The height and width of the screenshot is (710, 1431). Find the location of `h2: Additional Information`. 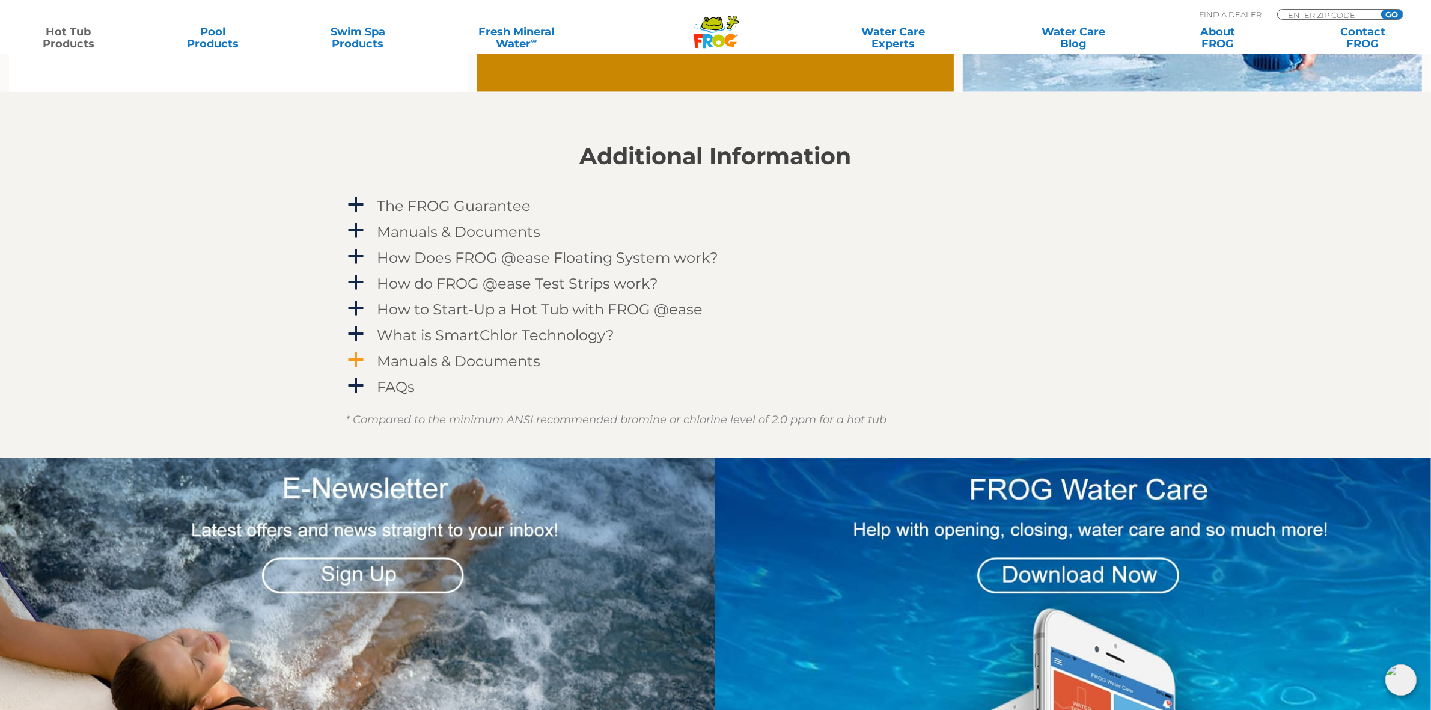

h2: Additional Information is located at coordinates (716, 156).